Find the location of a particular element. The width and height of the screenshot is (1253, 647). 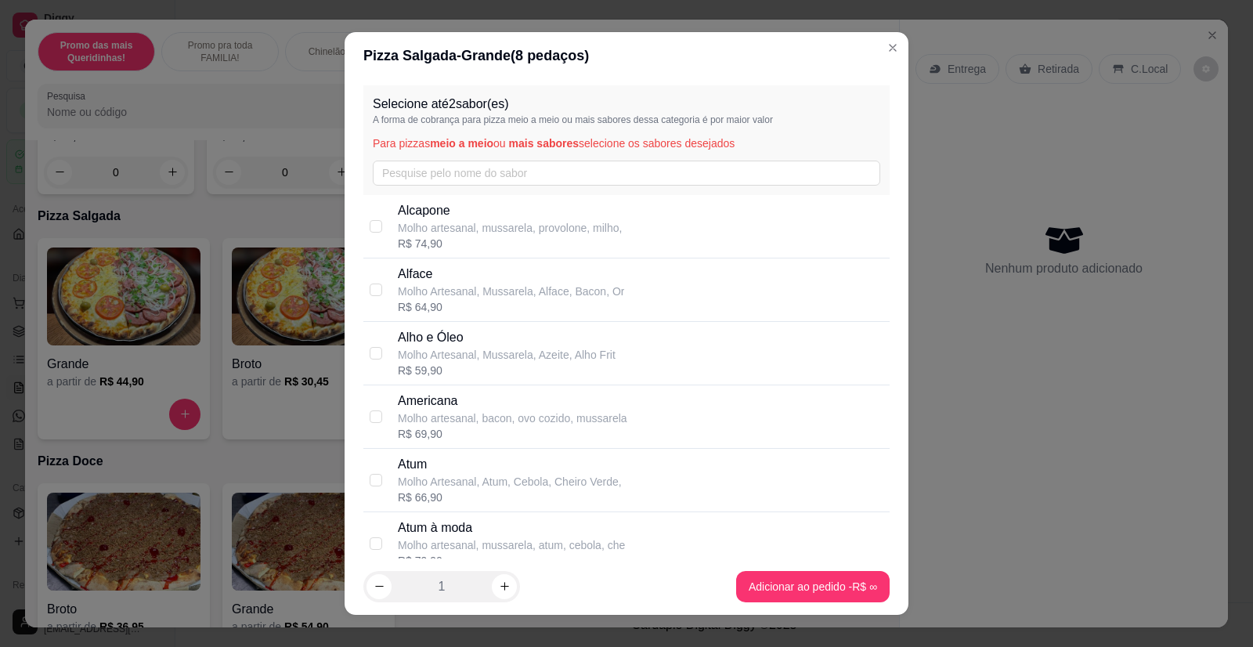

p: Alface is located at coordinates (511, 274).